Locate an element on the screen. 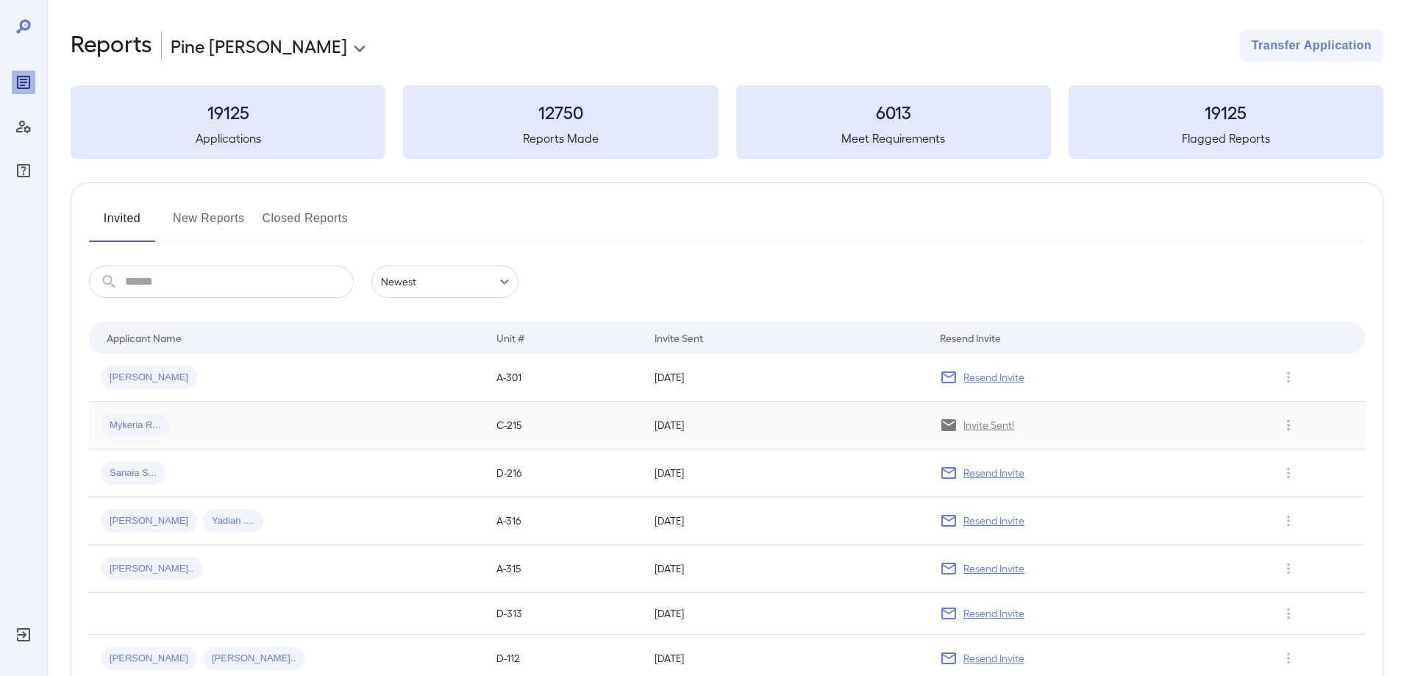  div: Newest is located at coordinates (445, 282).